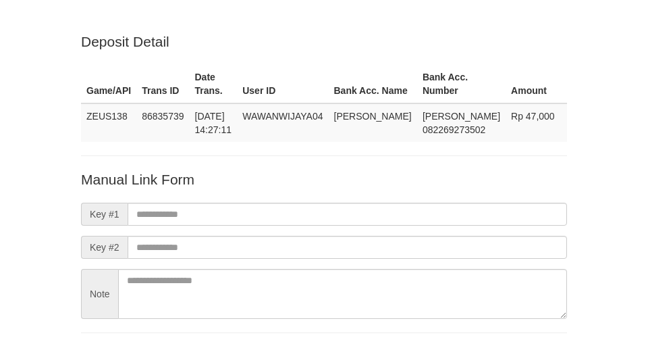  What do you see at coordinates (324, 41) in the screenshot?
I see `p: Deposit Detail` at bounding box center [324, 41].